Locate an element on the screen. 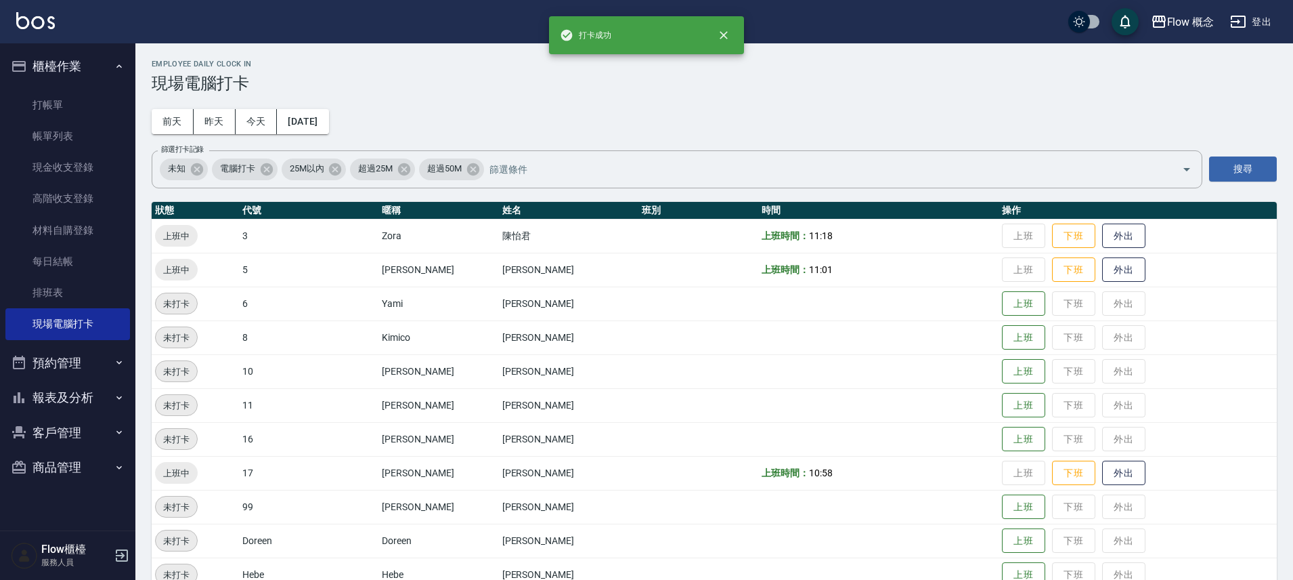 Image resolution: width=1293 pixels, height=580 pixels. a: 帳單列表 is located at coordinates (68, 136).